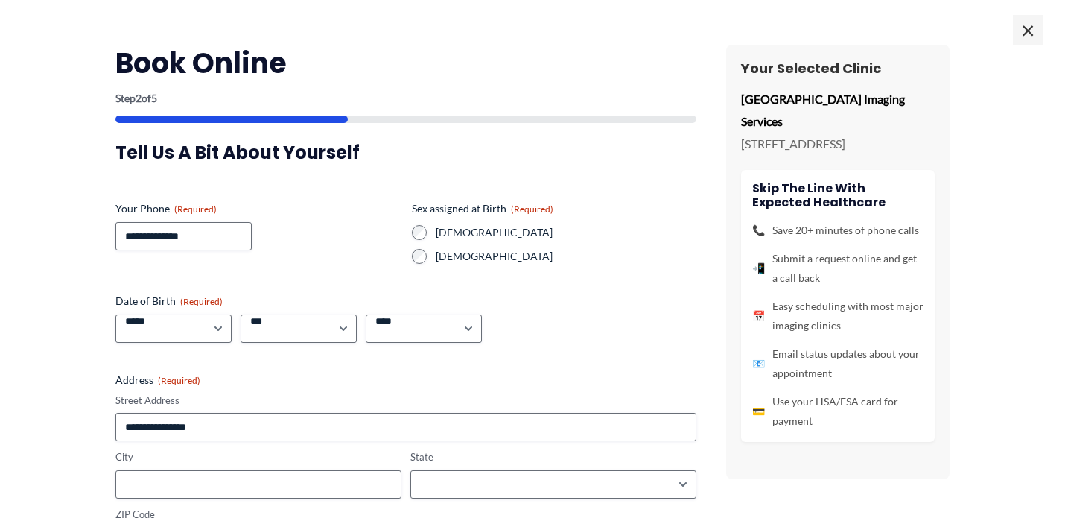 This screenshot has height=521, width=1065. Describe the element at coordinates (838, 363) in the screenshot. I see `li: Email status updates about your appointment` at that location.